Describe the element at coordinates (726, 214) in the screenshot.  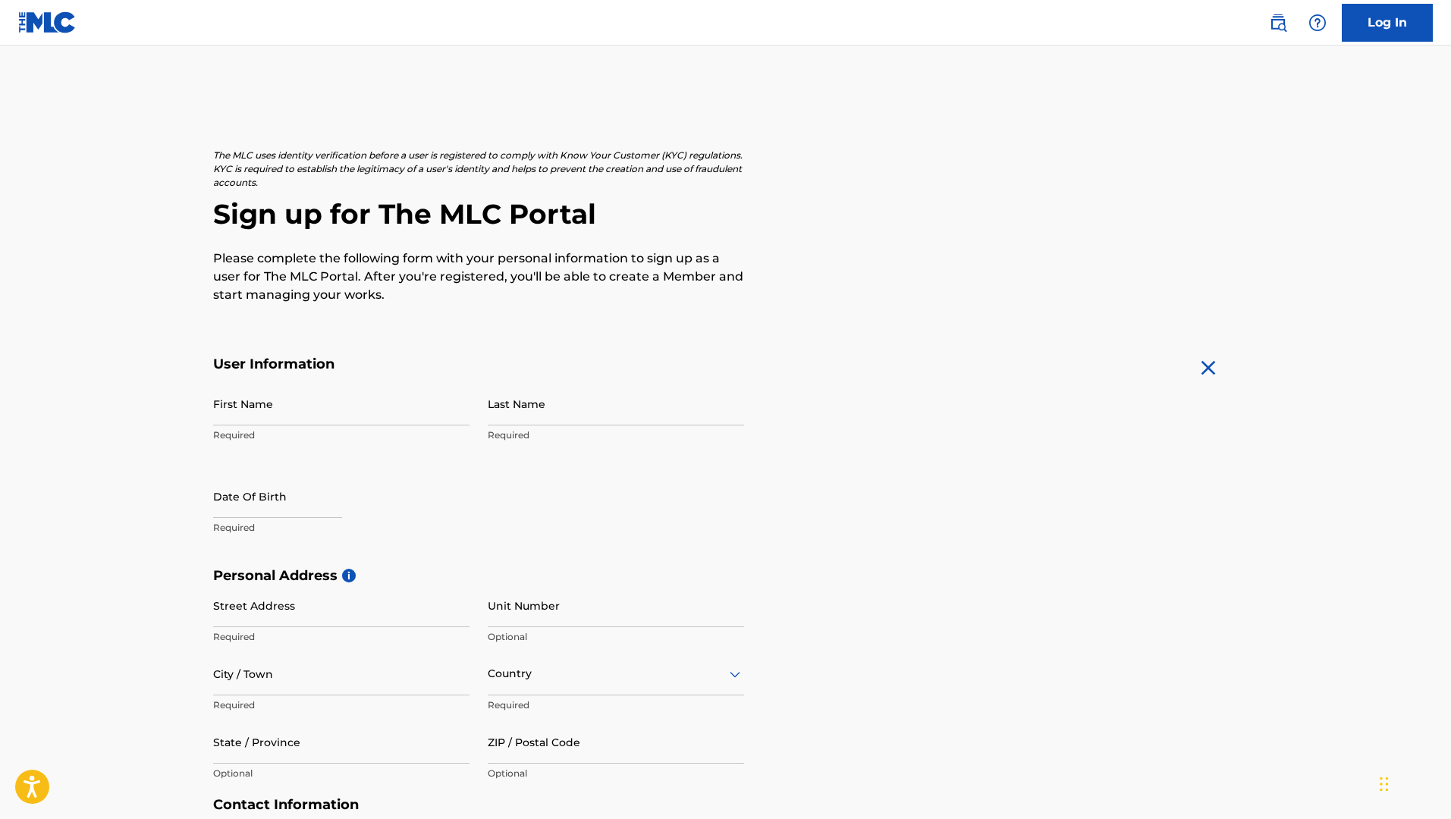
I see `h2: Sign up for The MLC Portal` at that location.